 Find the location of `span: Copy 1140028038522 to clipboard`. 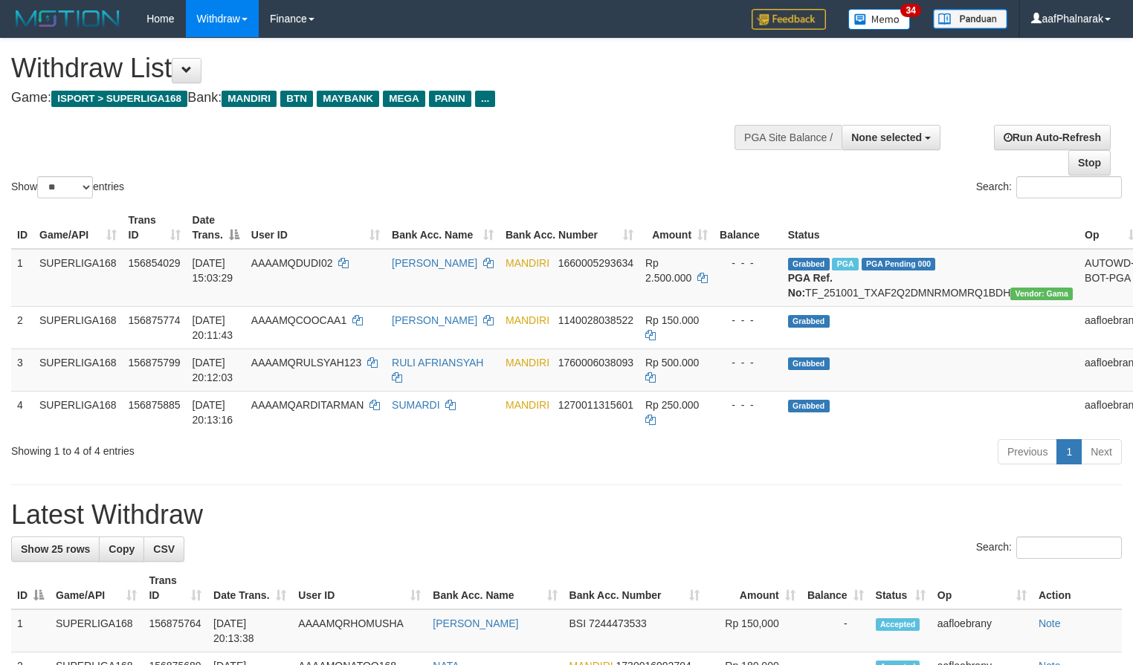

span: Copy 1140028038522 to clipboard is located at coordinates (595, 320).